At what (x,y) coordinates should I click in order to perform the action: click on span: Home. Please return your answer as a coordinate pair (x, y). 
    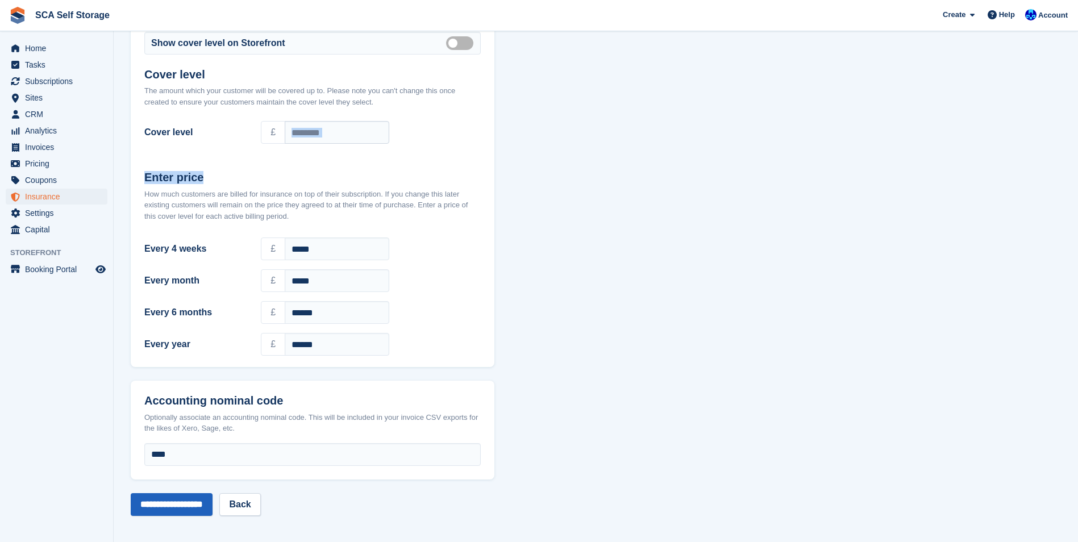
    Looking at the image, I should click on (59, 48).